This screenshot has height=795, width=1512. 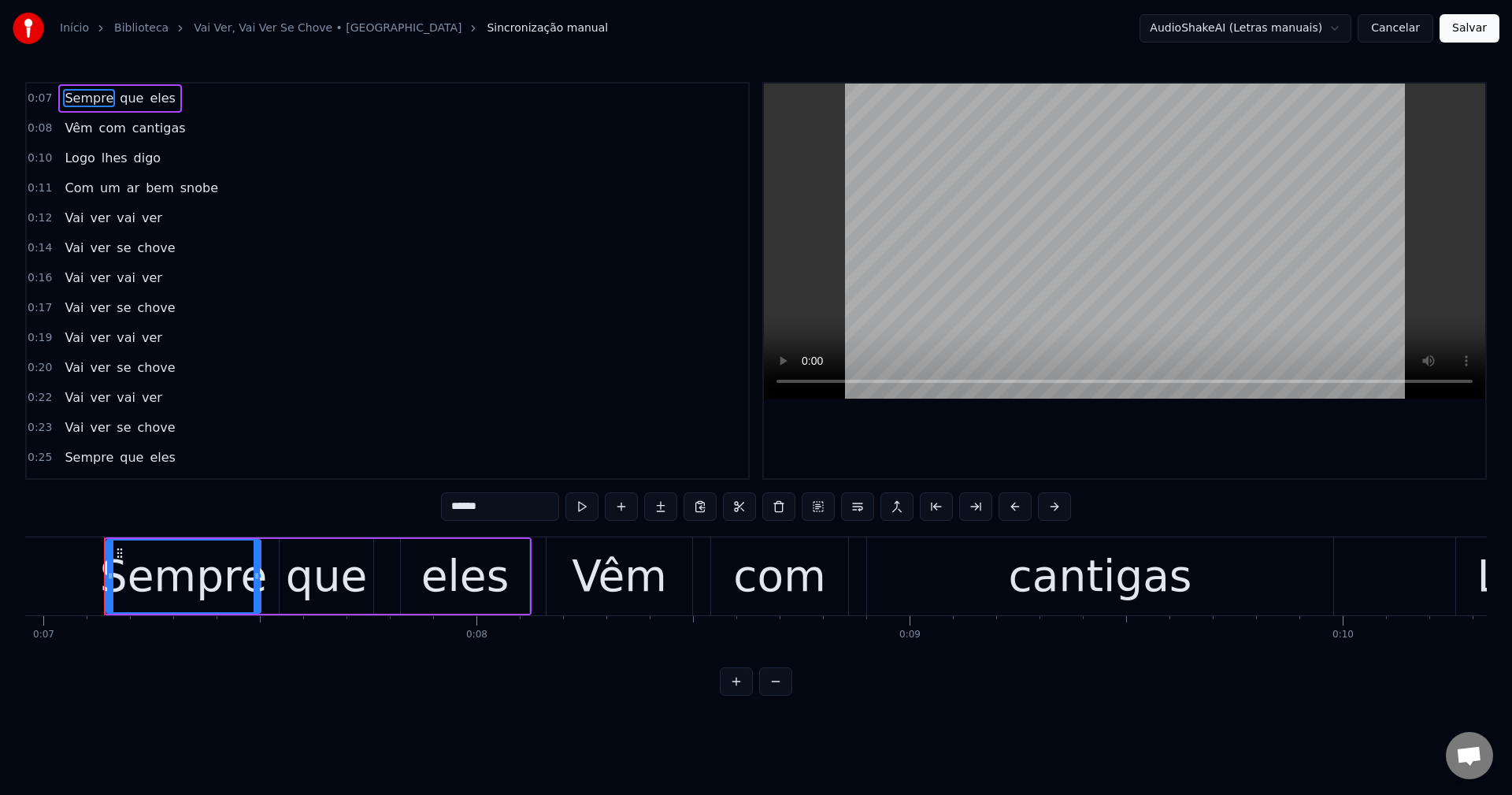 What do you see at coordinates (1469, 755) in the screenshot?
I see `a: Open chat` at bounding box center [1469, 755].